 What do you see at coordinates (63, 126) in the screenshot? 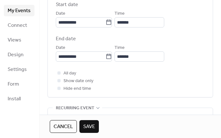
I see `span: Cancel` at bounding box center [63, 126].